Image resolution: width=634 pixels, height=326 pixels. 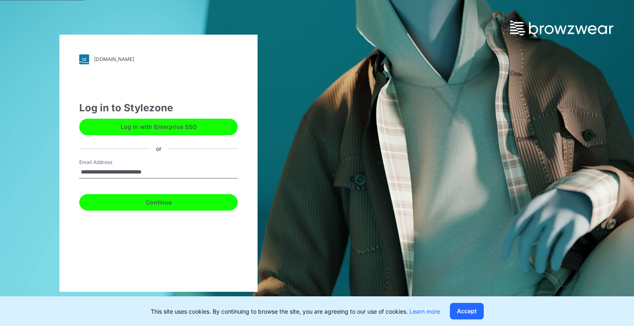 I want to click on div: Log in to Stylezone, so click(x=158, y=108).